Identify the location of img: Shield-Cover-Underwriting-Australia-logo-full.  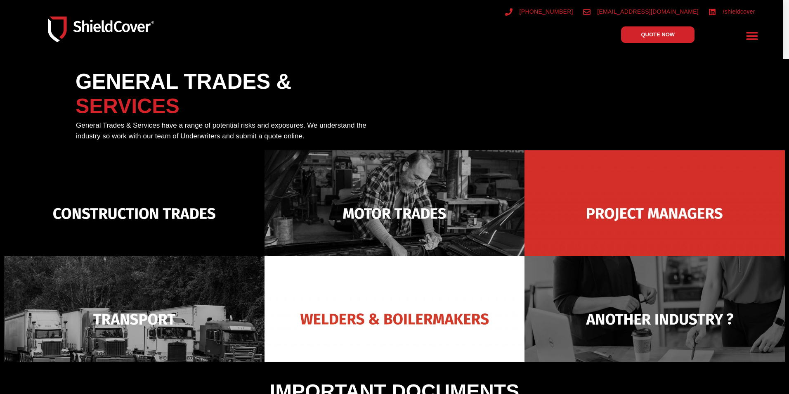
(101, 29).